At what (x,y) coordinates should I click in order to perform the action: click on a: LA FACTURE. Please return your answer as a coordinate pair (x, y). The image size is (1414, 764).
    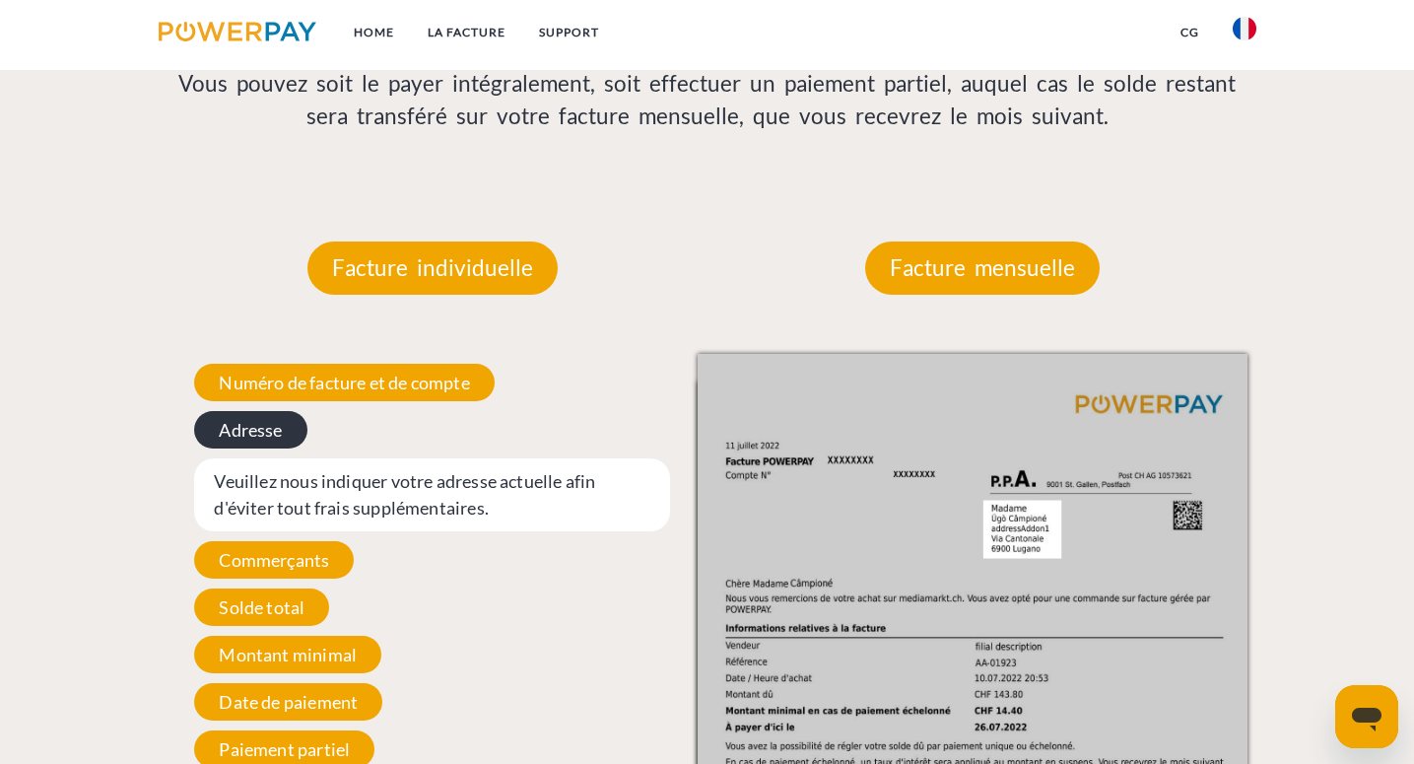
    Looking at the image, I should click on (466, 33).